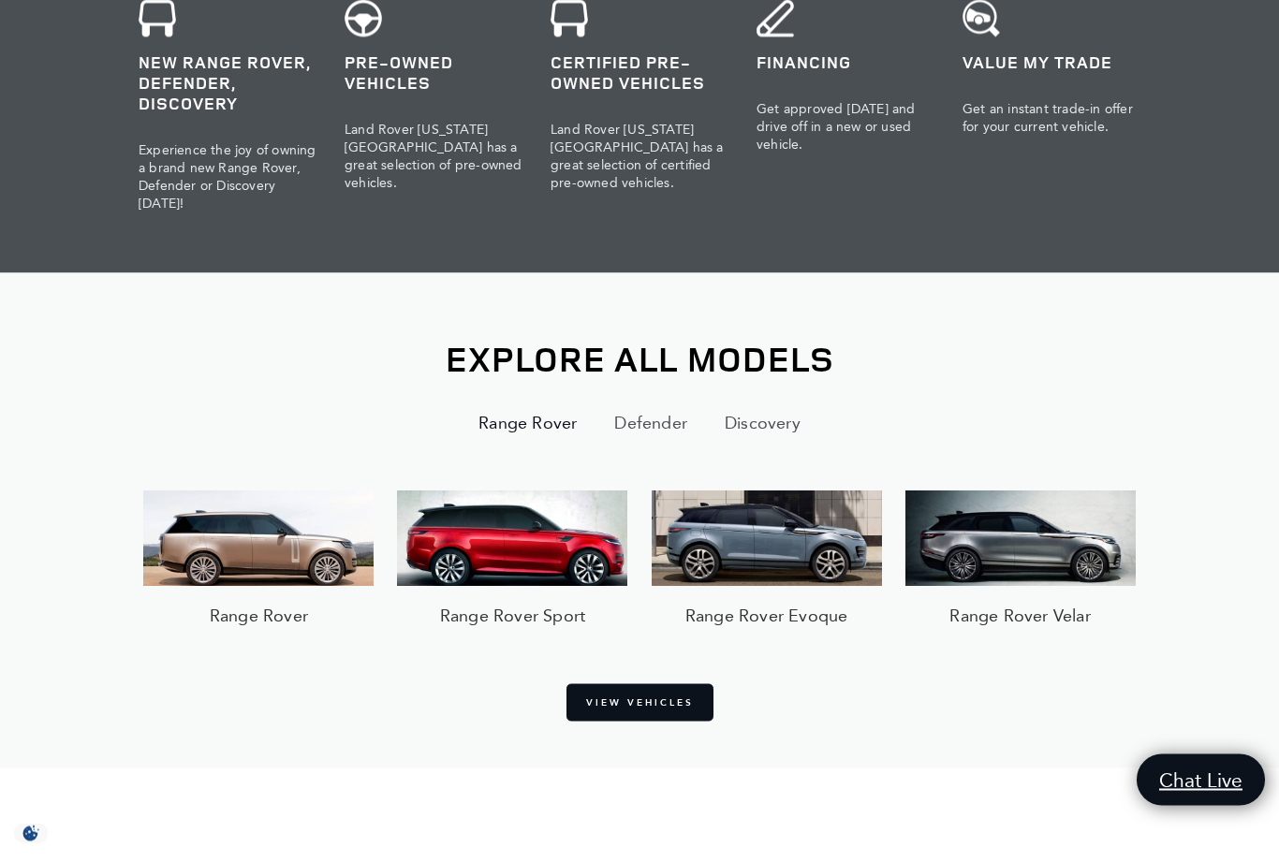  Describe the element at coordinates (845, 62) in the screenshot. I see `h3: Financing` at that location.